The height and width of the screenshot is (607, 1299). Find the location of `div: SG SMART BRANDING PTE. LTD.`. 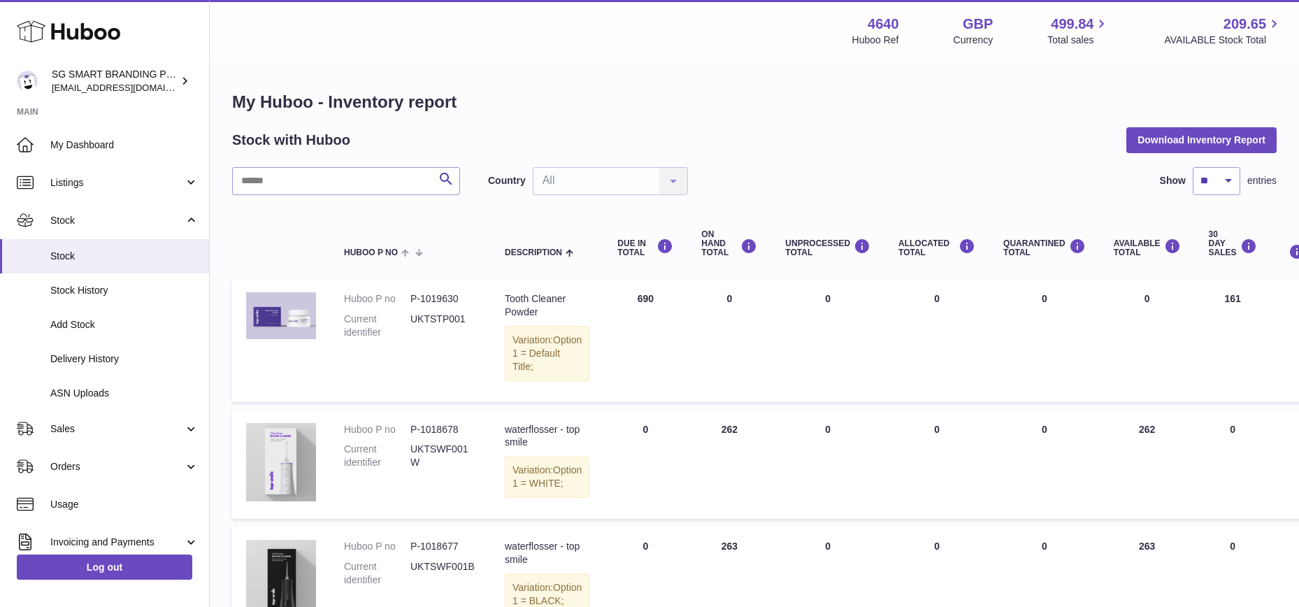

div: SG SMART BRANDING PTE. LTD. is located at coordinates (115, 81).